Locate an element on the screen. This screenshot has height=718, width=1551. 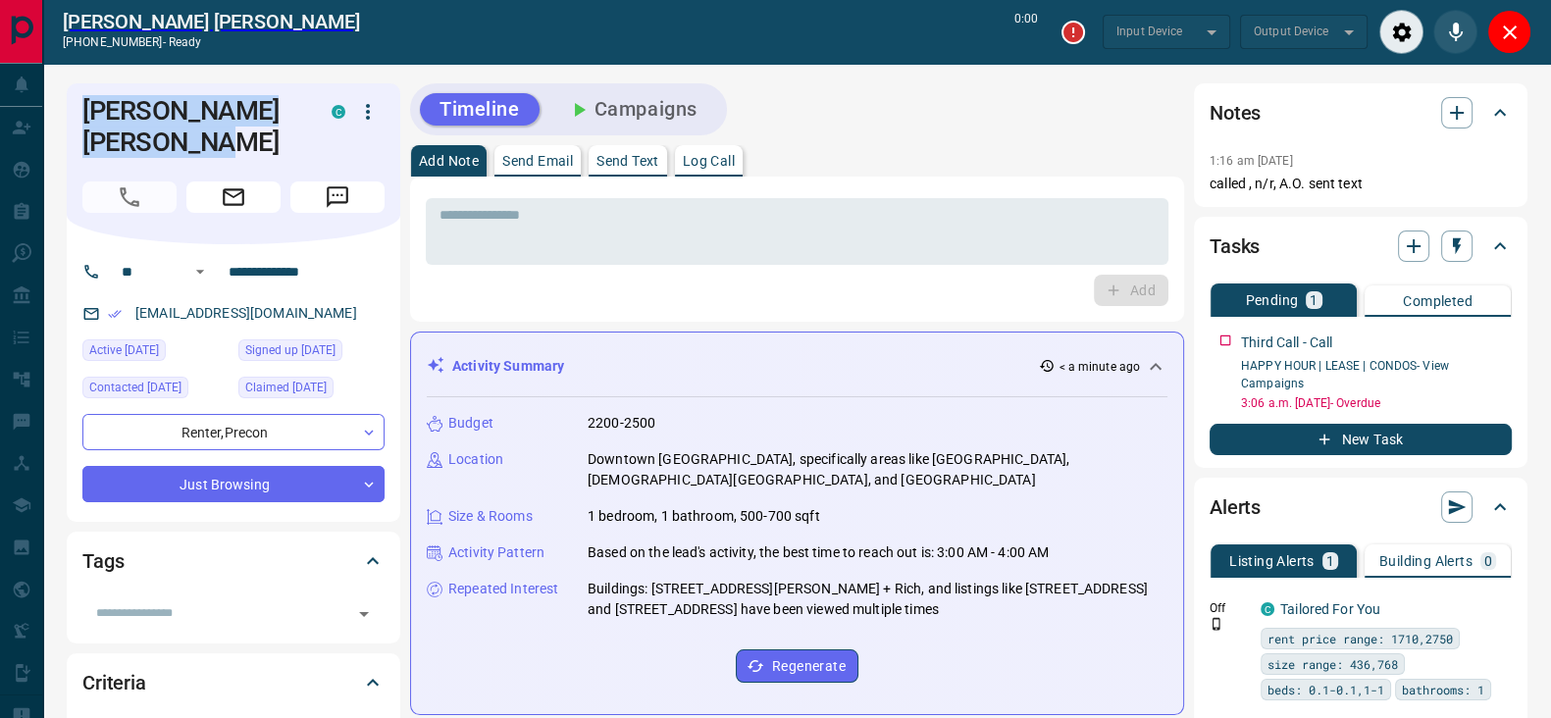
p: 0:00 is located at coordinates (1026, 31).